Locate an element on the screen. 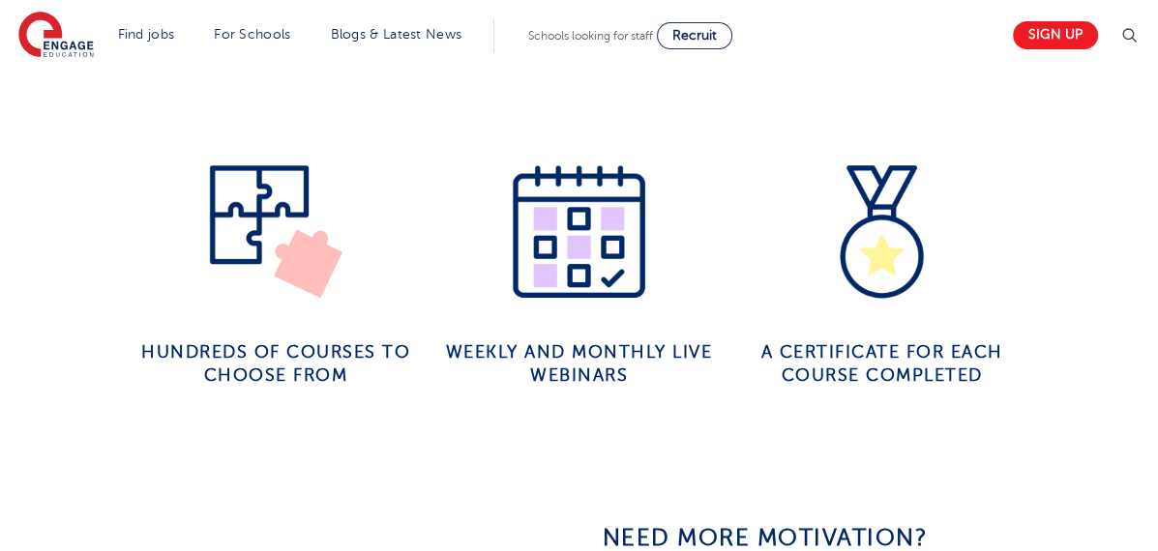 This screenshot has width=1158, height=551. span: Recruit is located at coordinates (695, 35).